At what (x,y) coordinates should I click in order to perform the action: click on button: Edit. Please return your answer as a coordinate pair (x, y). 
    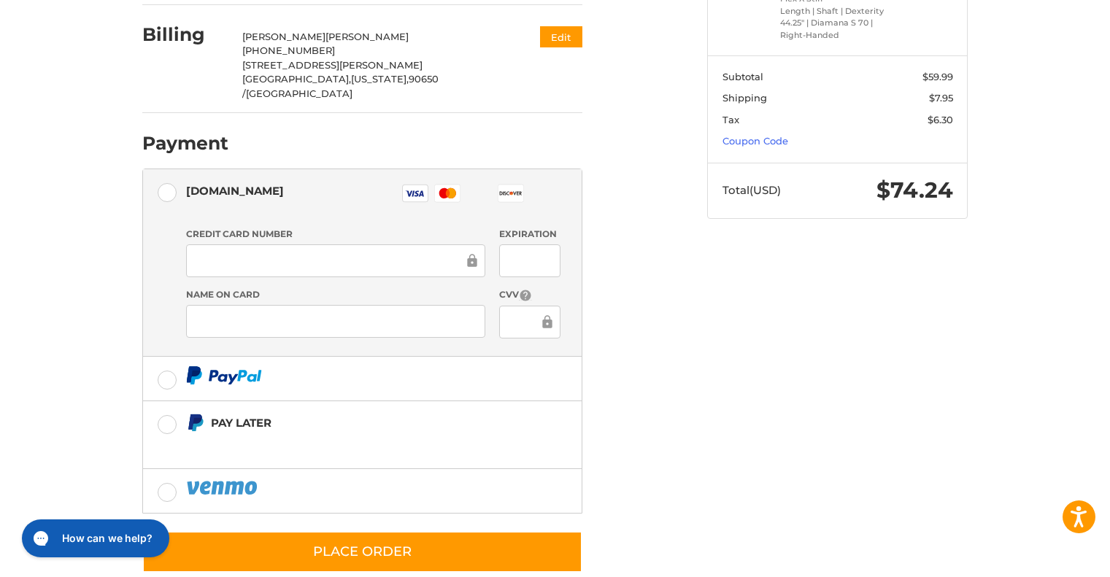
    Looking at the image, I should click on (561, 37).